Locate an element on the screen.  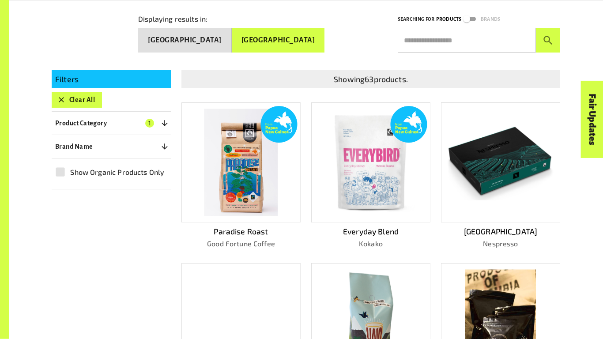
p: Searching for is located at coordinates (416, 19).